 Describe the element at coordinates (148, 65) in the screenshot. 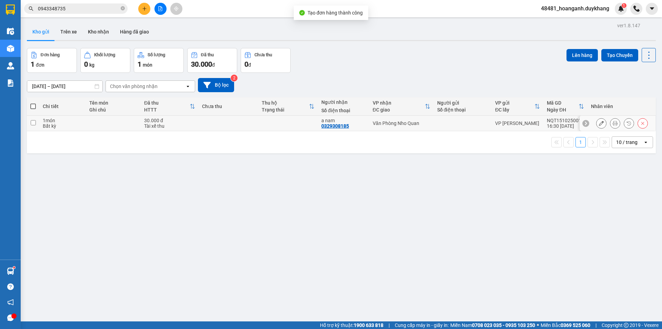

I see `span: món` at that location.